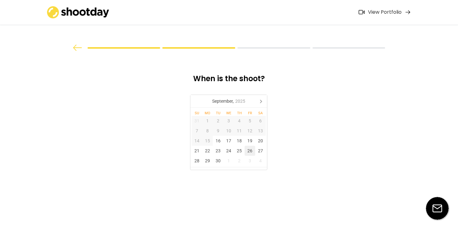 The image size is (458, 226). I want to click on div: 10, so click(229, 131).